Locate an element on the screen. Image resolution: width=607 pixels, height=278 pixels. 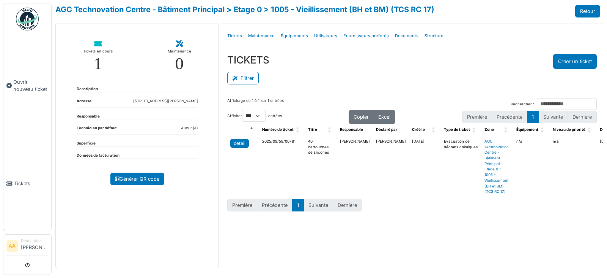
span: Zone: Activate to sort is located at coordinates (507, 129).